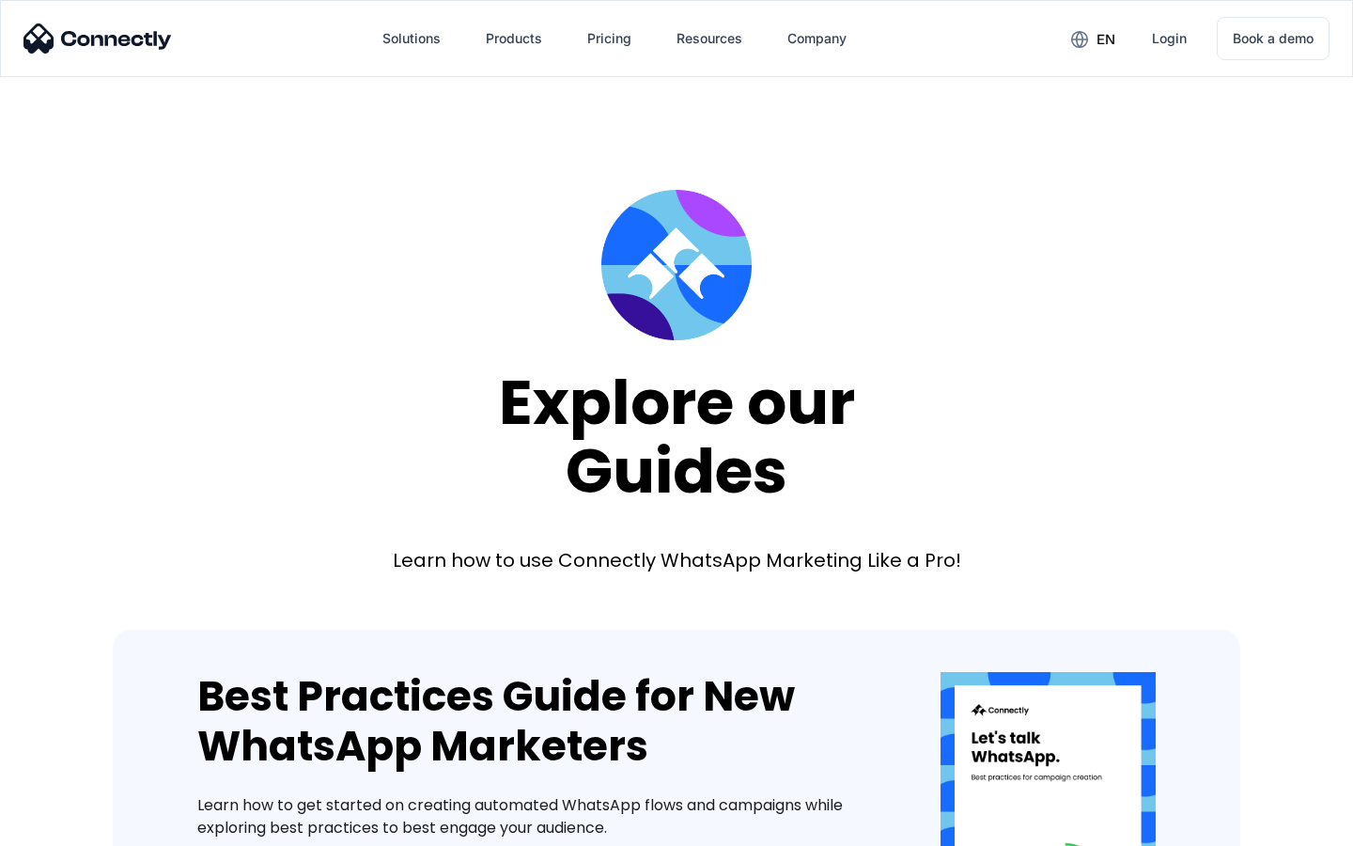 Image resolution: width=1353 pixels, height=846 pixels. What do you see at coordinates (677, 560) in the screenshot?
I see `div: Learn how to use Connectly WhatsApp Marketing Like a Pro!` at bounding box center [677, 560].